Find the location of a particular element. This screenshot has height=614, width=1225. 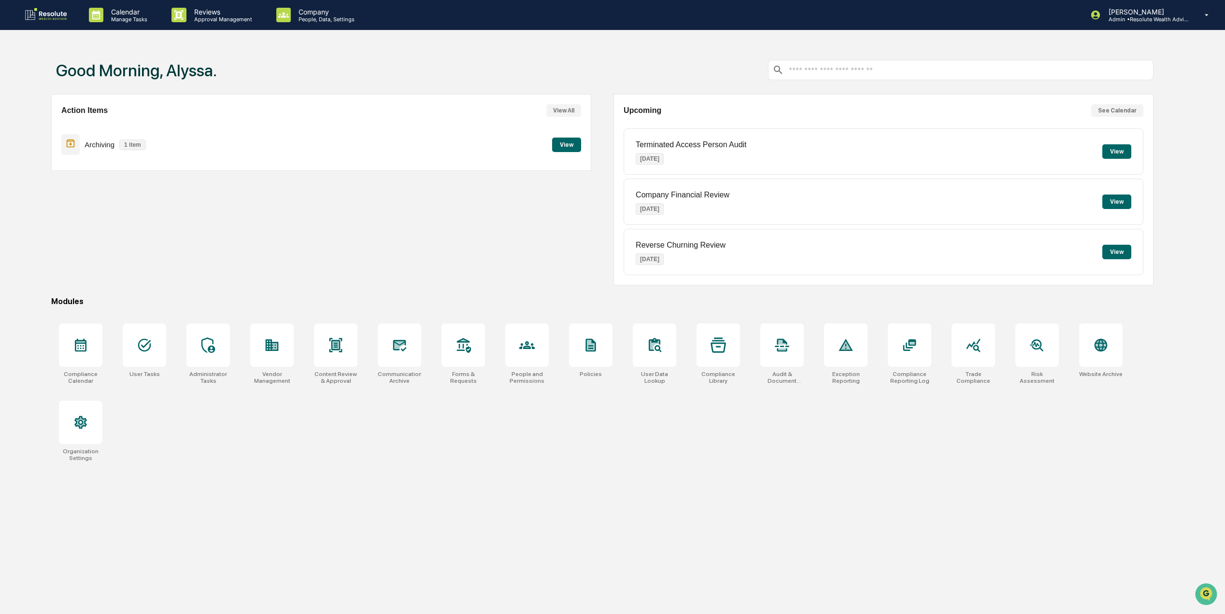

div: Administrator Tasks is located at coordinates (208, 378).